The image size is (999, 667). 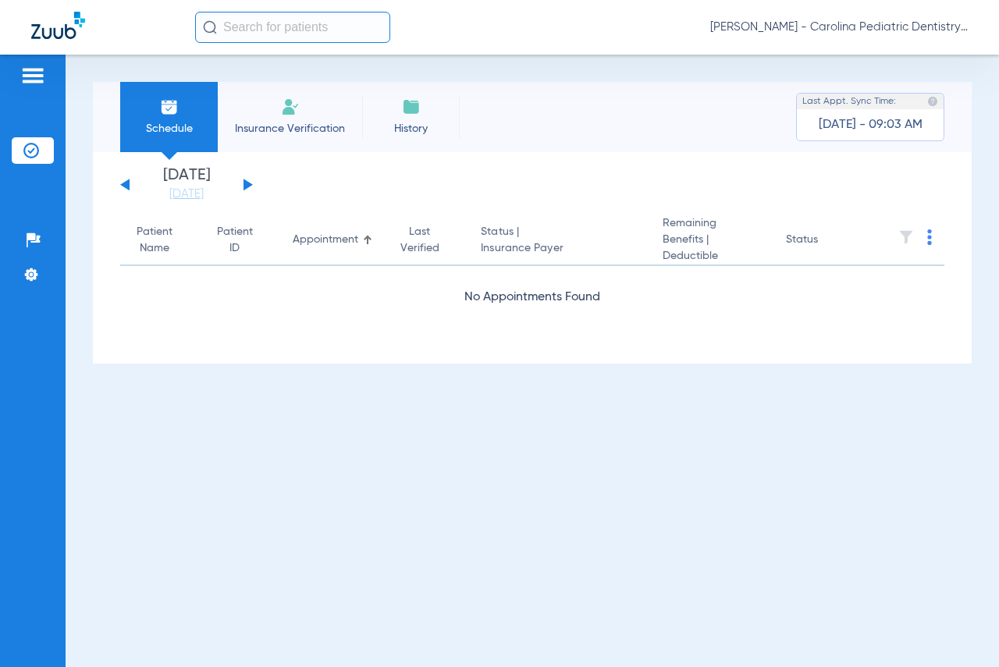 What do you see at coordinates (169, 129) in the screenshot?
I see `span: Schedule` at bounding box center [169, 129].